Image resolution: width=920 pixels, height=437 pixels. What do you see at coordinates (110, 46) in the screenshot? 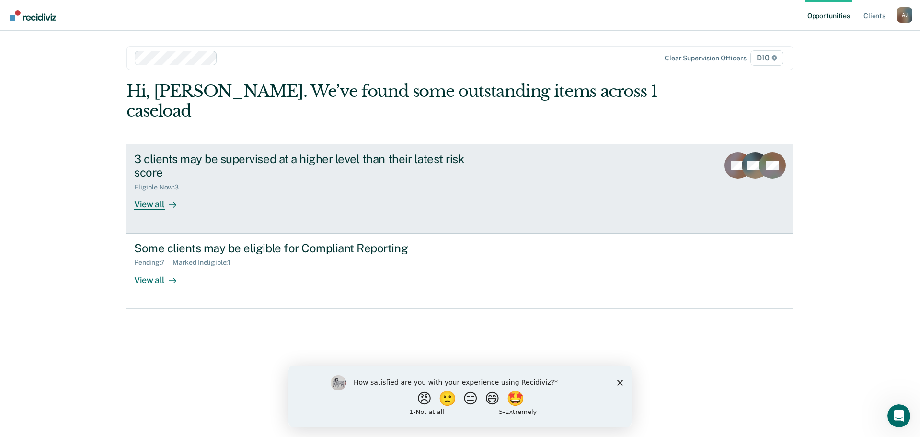
I see `div: 1 - Not at all` at bounding box center [110, 46].